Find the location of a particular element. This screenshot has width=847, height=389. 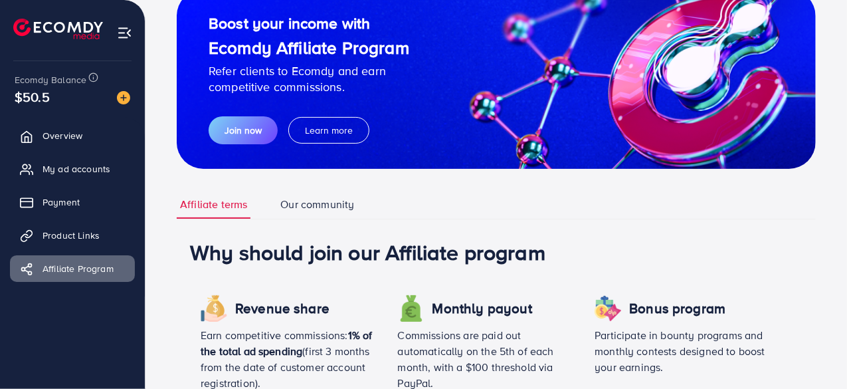

p: Participate in bounty programs and monthly contests designed to boost your earnings. is located at coordinates (682, 351).